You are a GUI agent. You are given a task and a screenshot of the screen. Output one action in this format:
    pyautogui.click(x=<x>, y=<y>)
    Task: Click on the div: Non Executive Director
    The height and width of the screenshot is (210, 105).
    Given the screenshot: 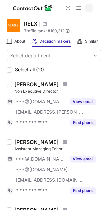 What is the action you would take?
    pyautogui.click(x=57, y=91)
    